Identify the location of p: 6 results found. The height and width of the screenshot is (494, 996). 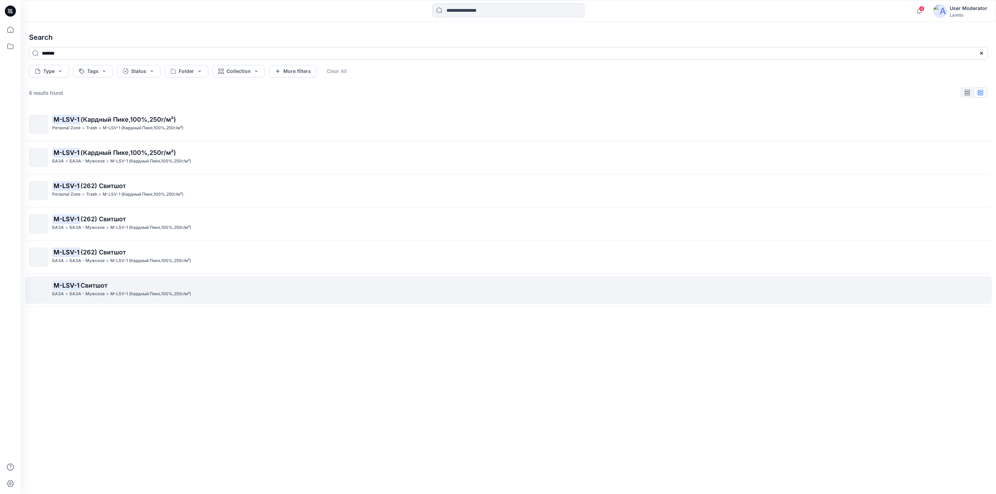
(46, 93).